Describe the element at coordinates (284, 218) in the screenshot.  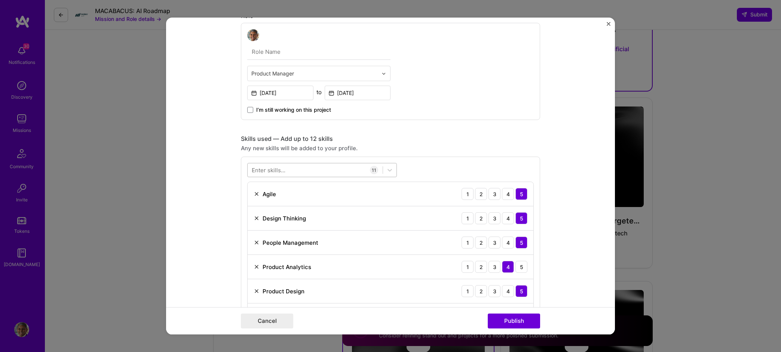
I see `div: Design Thinking` at that location.